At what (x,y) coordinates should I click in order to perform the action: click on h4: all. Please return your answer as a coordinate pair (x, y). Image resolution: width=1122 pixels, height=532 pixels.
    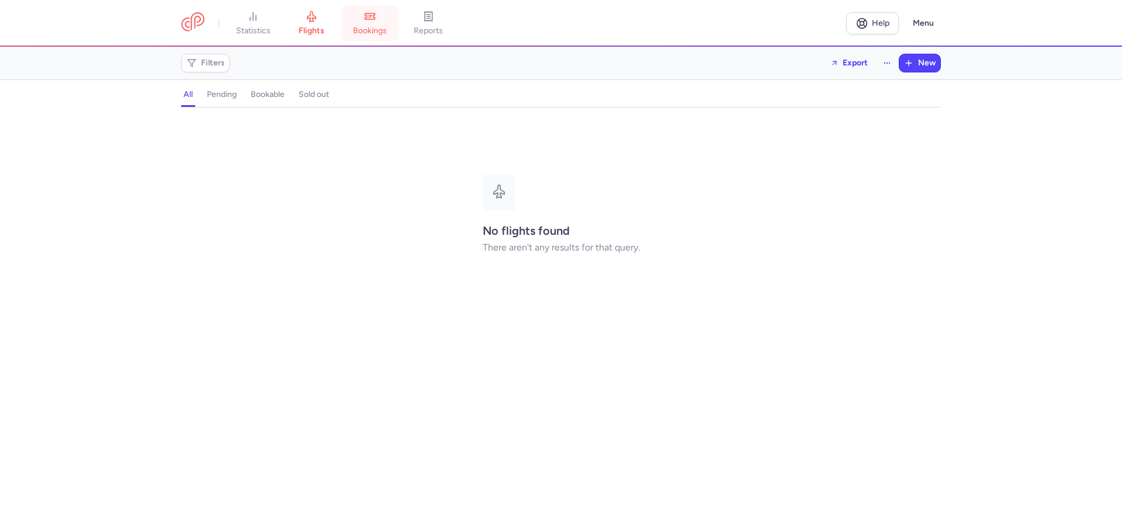
    Looking at the image, I should click on (188, 95).